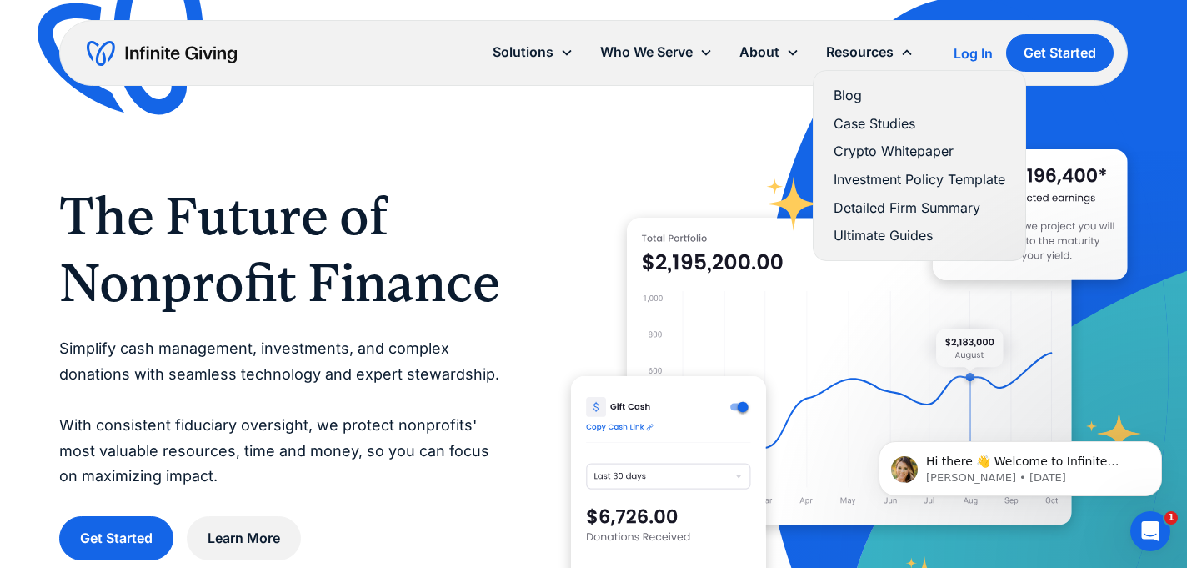  What do you see at coordinates (919, 235) in the screenshot?
I see `a: Ultimate Guides` at bounding box center [919, 235].